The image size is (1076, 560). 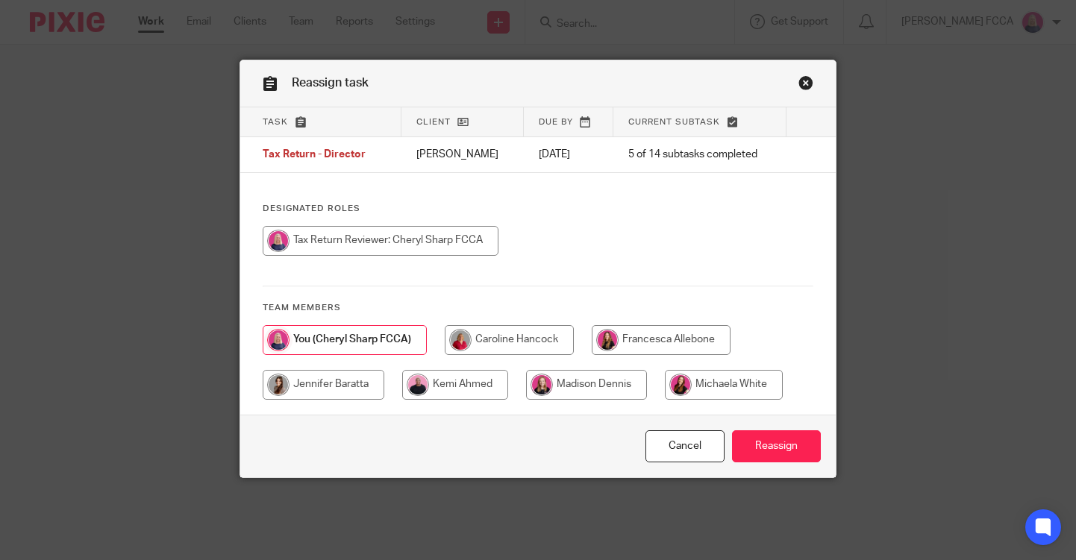 What do you see at coordinates (538, 308) in the screenshot?
I see `h4: Team members` at bounding box center [538, 308].